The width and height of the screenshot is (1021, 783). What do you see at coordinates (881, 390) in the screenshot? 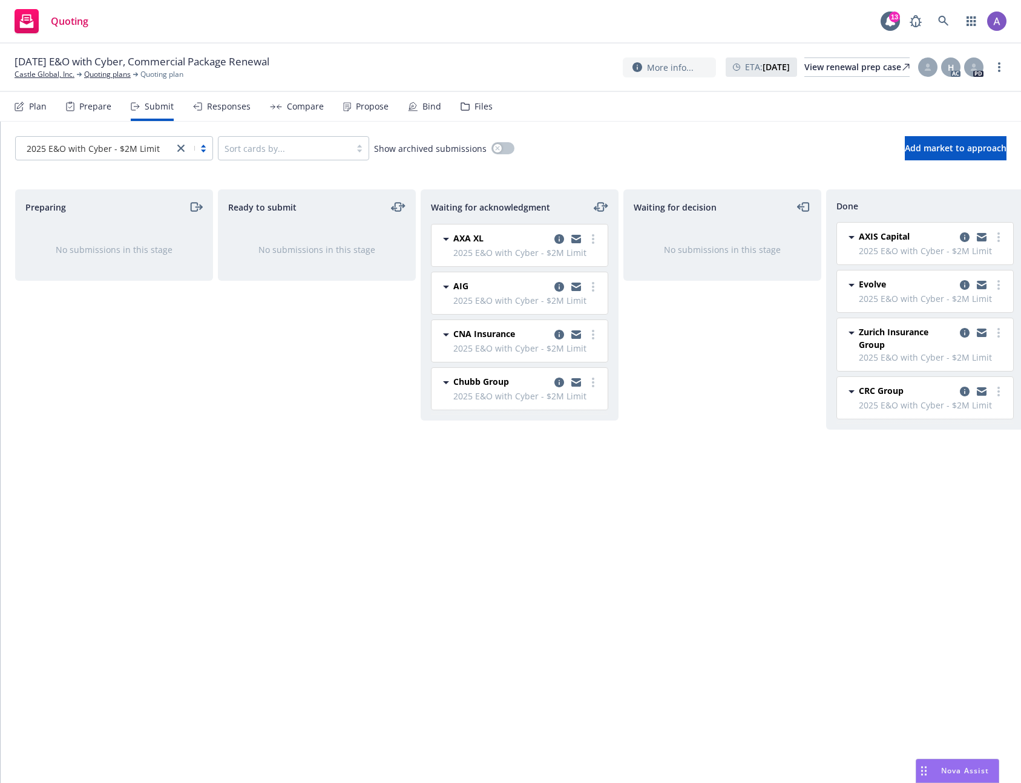
I see `span: CRC Group` at bounding box center [881, 390].